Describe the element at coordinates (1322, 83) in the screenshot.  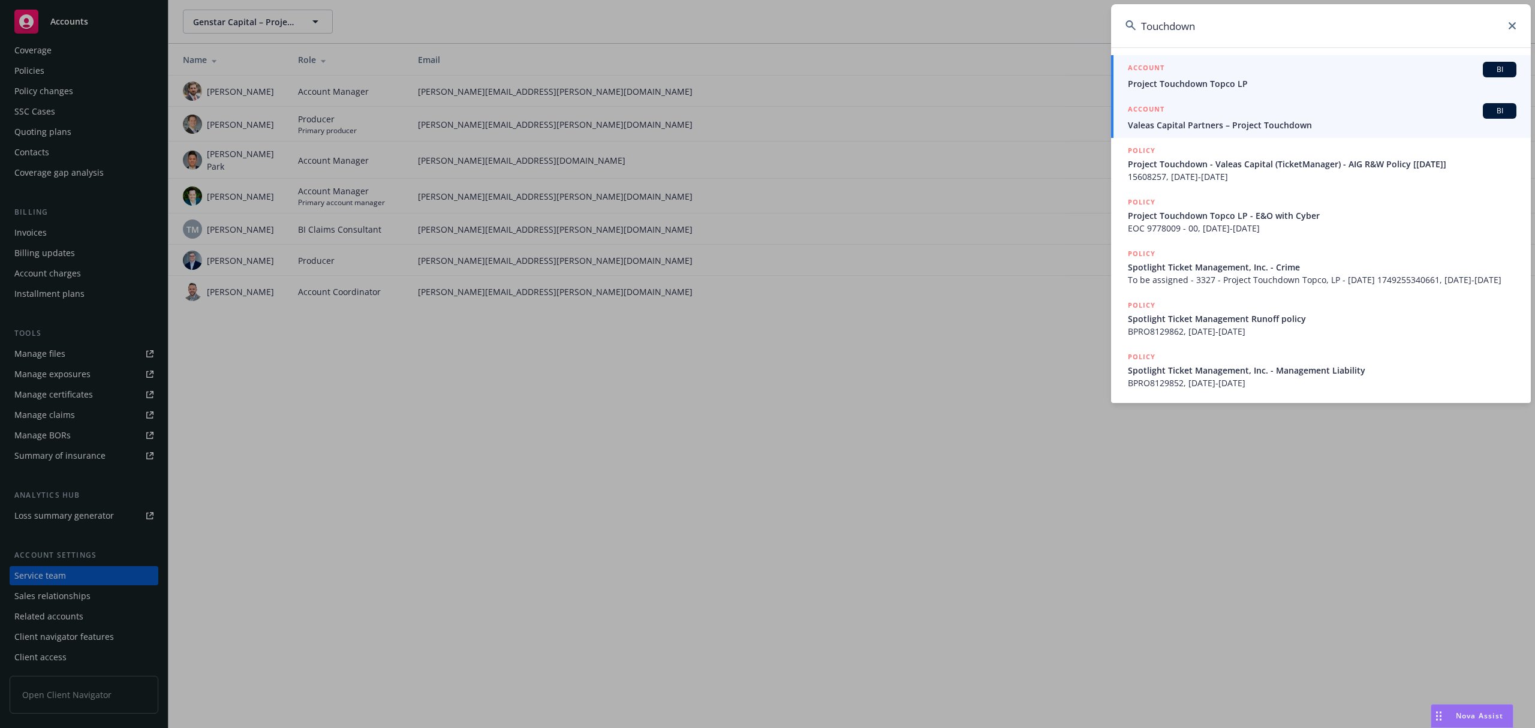
I see `span: Project Touchdown Topco LP` at that location.